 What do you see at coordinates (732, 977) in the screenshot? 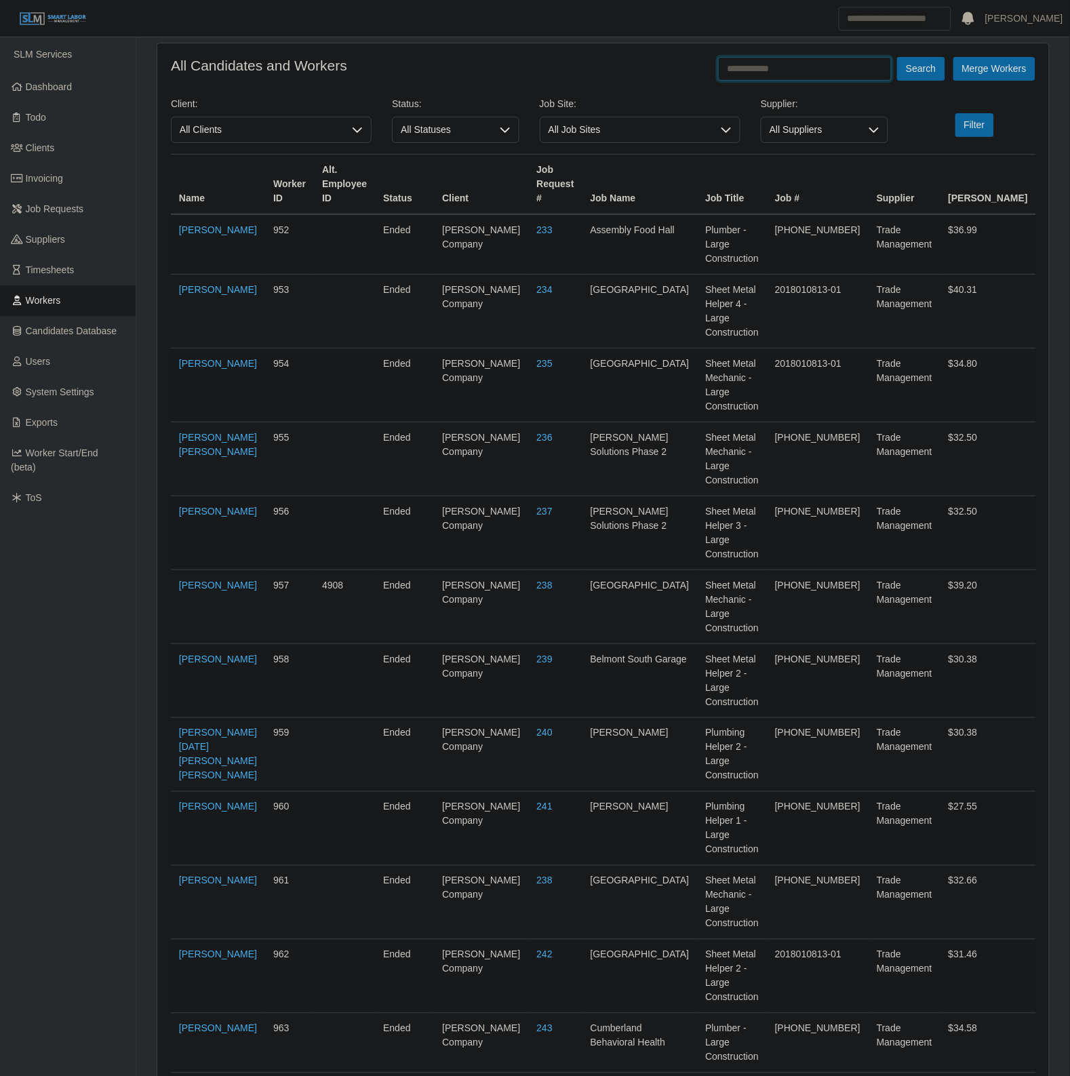
I see `td: Sheet Metal Helper 2 - Large Construction` at bounding box center [732, 977].